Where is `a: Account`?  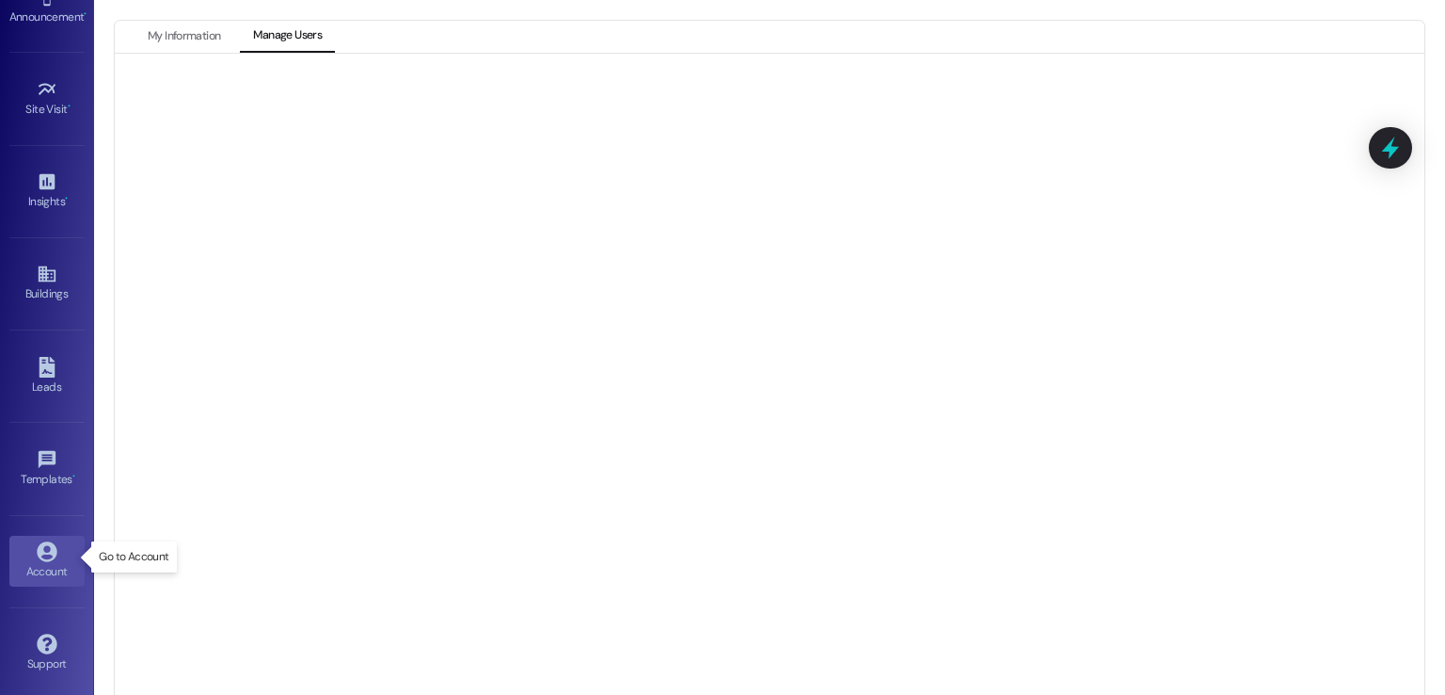 a: Account is located at coordinates (47, 561).